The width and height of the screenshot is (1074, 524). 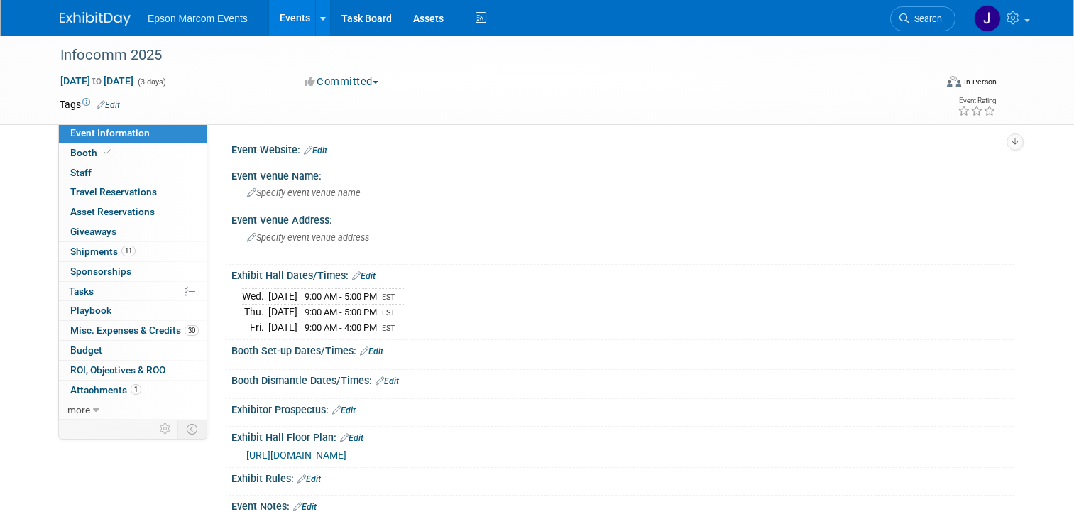 I want to click on span: Playbook, so click(x=91, y=310).